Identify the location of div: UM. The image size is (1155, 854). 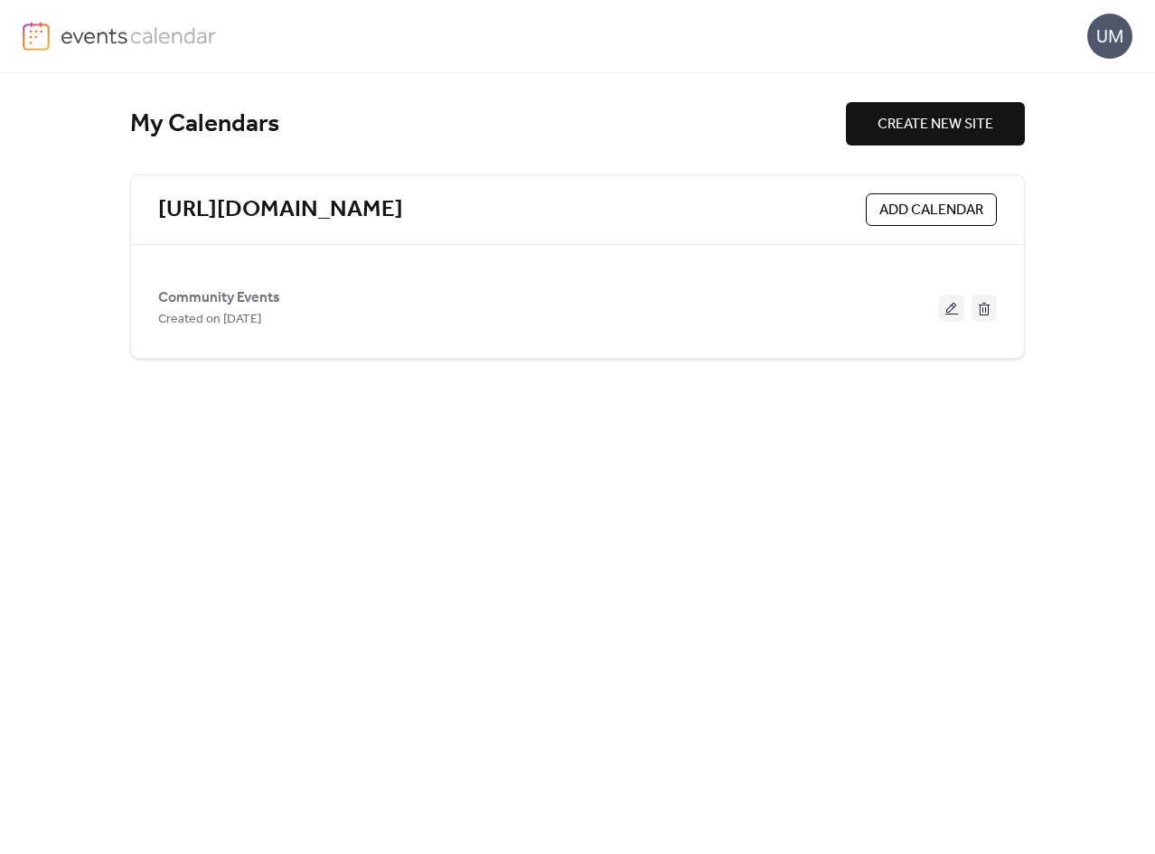
(1110, 36).